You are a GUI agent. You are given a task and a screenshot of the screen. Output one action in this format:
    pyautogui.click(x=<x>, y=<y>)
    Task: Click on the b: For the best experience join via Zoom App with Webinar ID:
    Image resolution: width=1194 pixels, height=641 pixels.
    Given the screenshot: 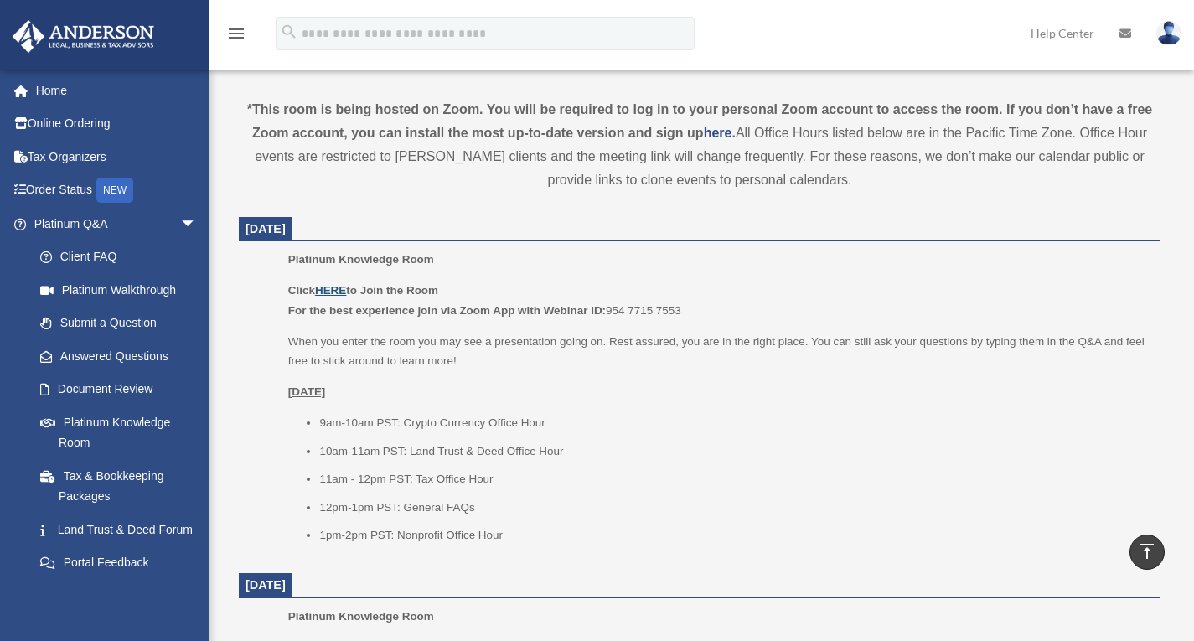 What is the action you would take?
    pyautogui.click(x=447, y=310)
    